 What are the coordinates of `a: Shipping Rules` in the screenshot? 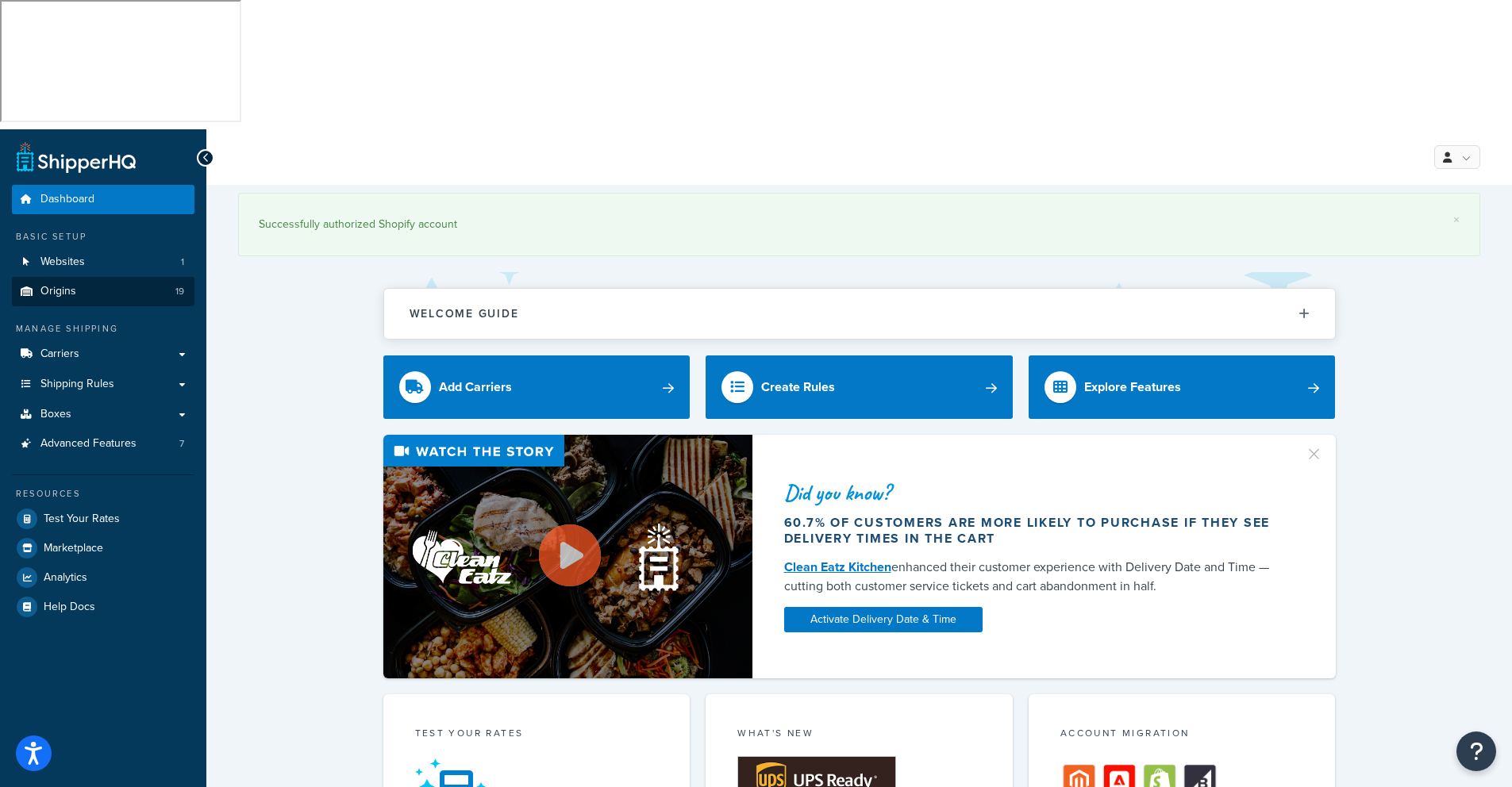 It's located at (103, 384).